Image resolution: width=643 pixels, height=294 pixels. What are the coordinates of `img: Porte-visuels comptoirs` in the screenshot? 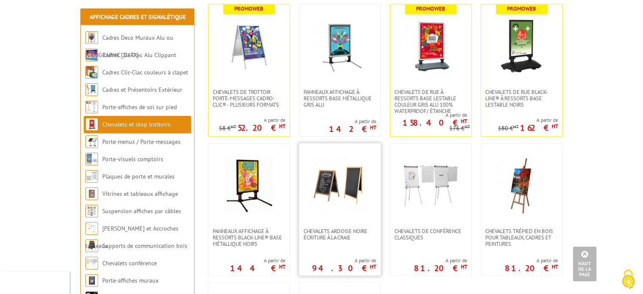 It's located at (92, 159).